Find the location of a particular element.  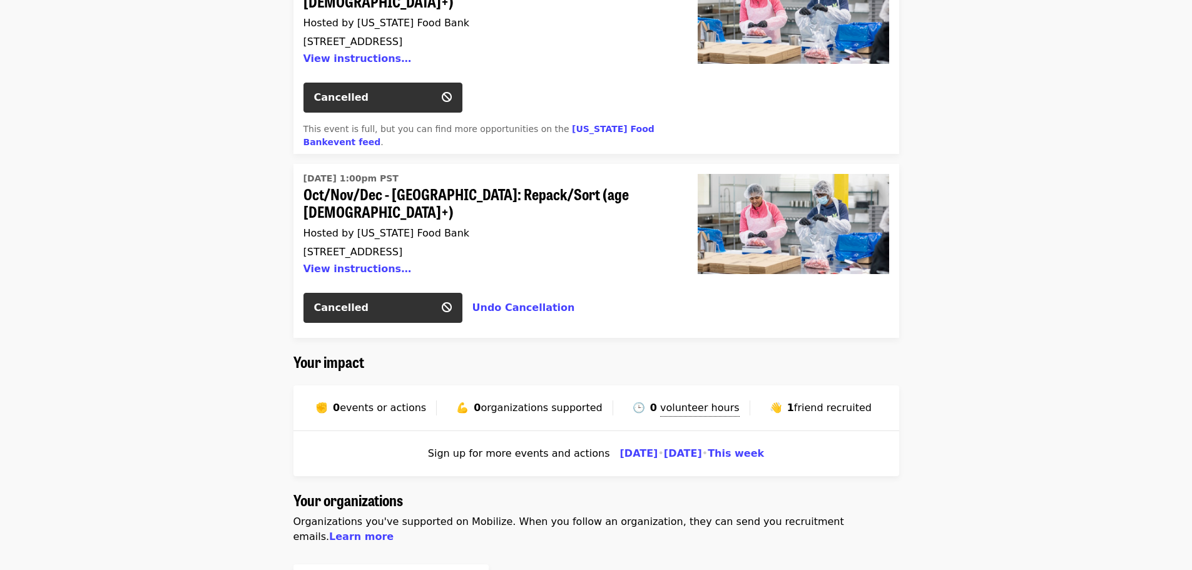

span: This event is full, but you can find more opportunities on the . is located at coordinates (478, 135).